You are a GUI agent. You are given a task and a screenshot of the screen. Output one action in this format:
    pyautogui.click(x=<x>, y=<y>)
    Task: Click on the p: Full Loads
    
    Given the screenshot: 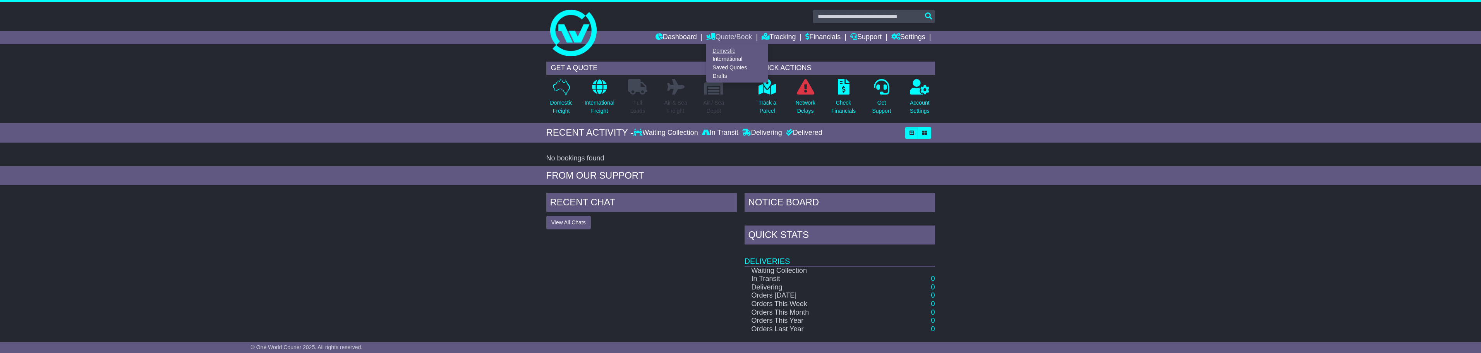 What is the action you would take?
    pyautogui.click(x=638, y=107)
    